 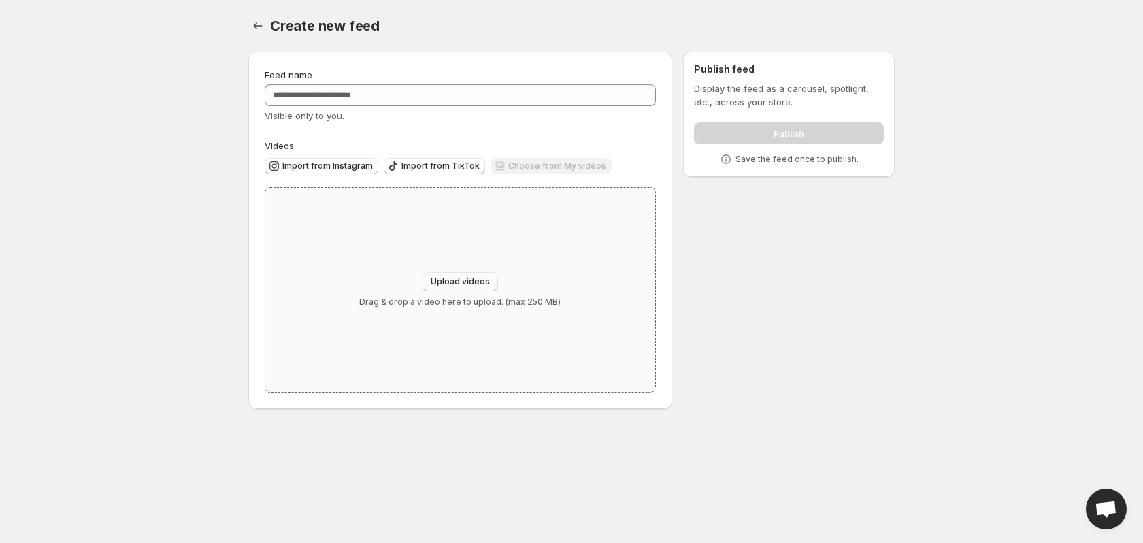 I want to click on button: Import from TikTok, so click(x=434, y=166).